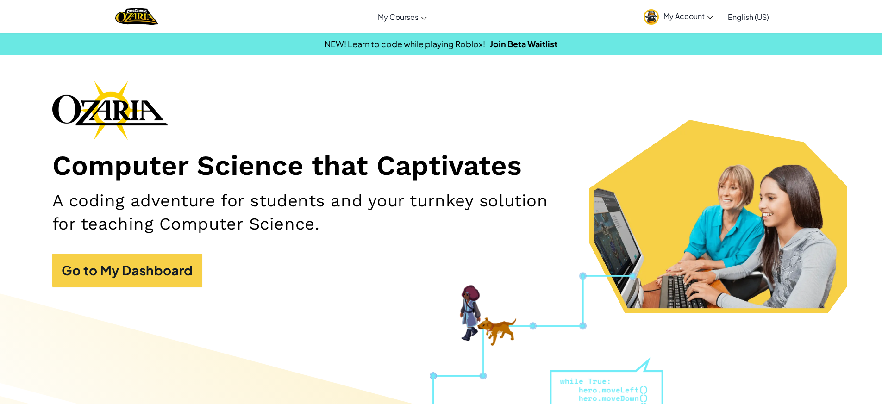  I want to click on span: English (US), so click(748, 17).